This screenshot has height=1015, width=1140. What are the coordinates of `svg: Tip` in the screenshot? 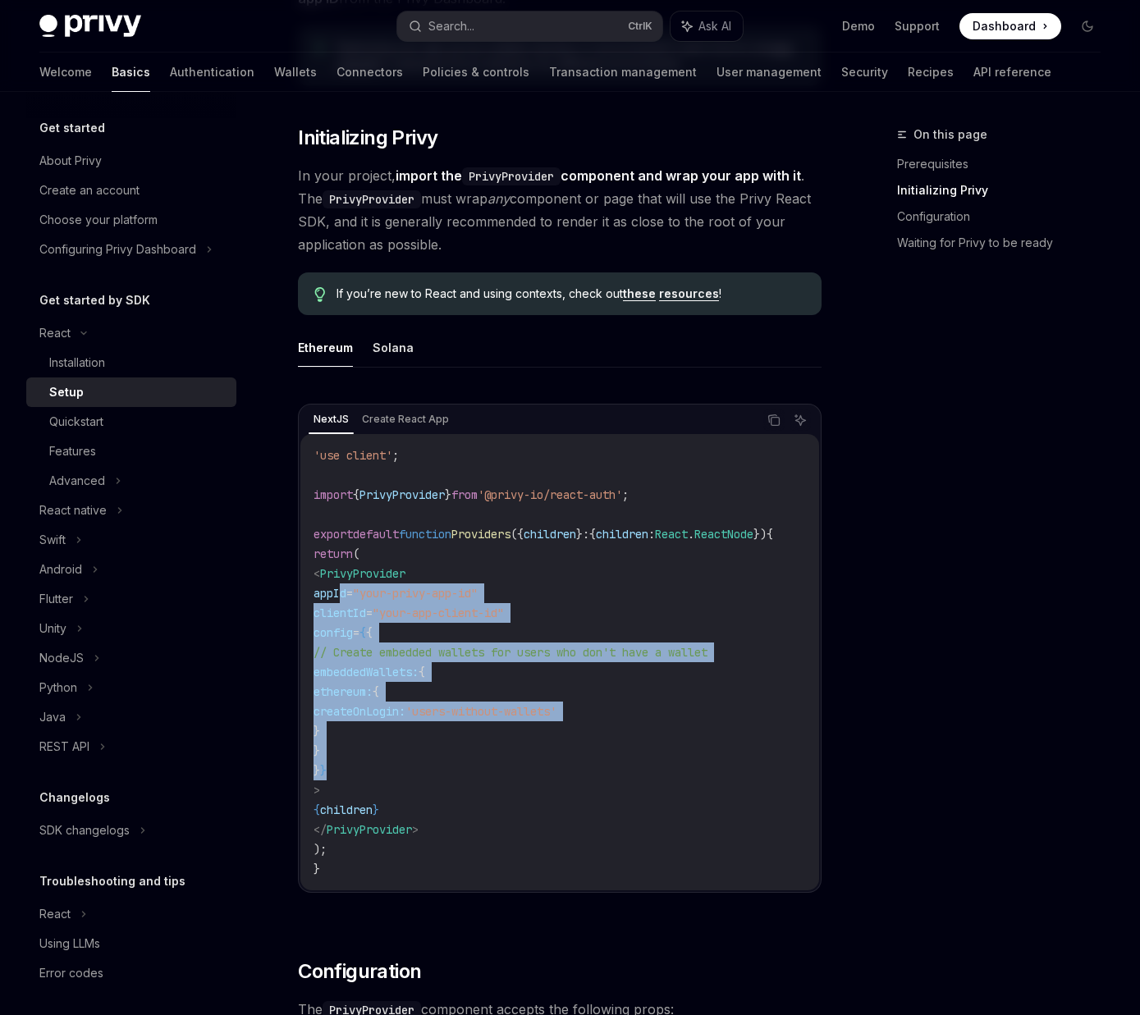 It's located at (320, 295).